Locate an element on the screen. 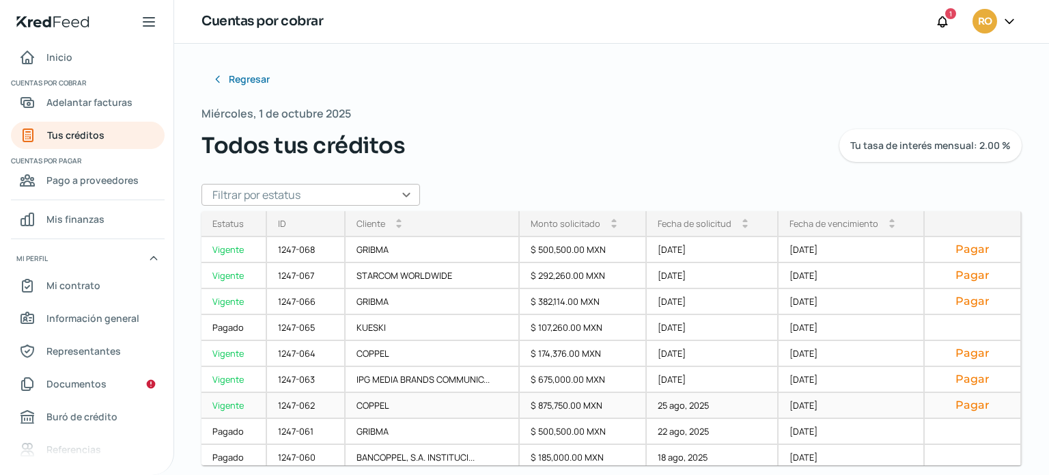 Image resolution: width=1049 pixels, height=475 pixels. span: Miércoles, 1 de octubre 2025 is located at coordinates (276, 113).